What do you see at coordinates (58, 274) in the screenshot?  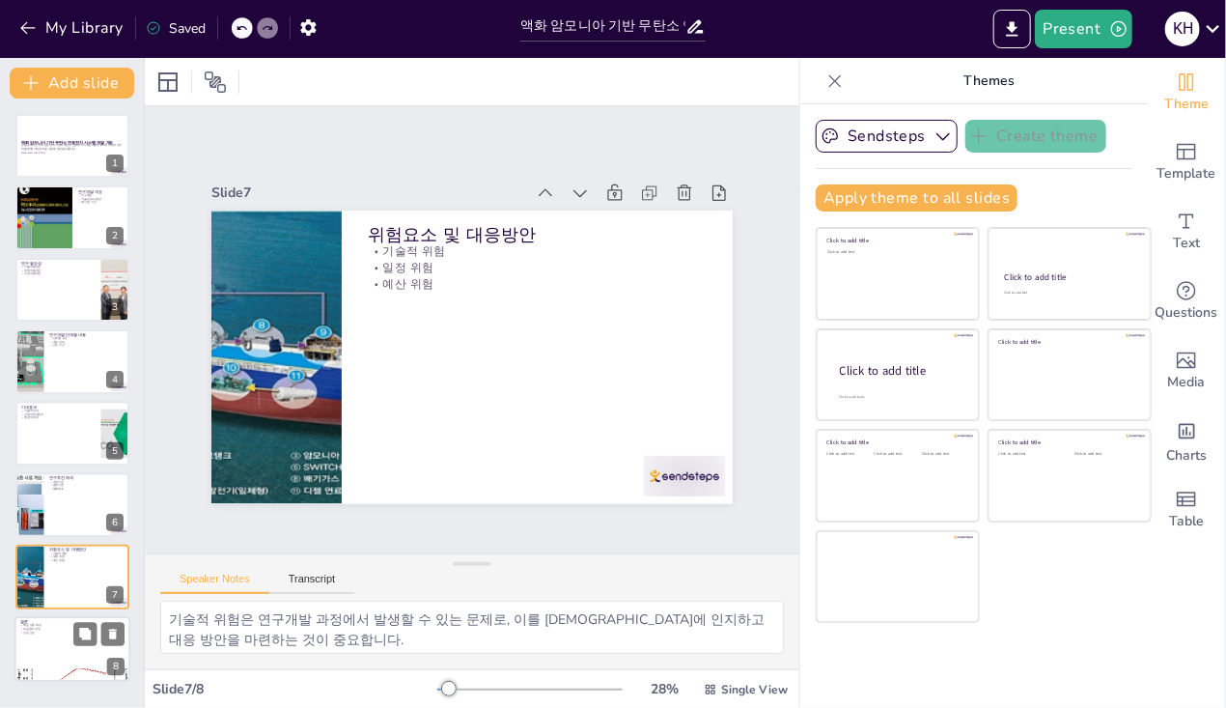 I see `p: 시장적 필요성` at bounding box center [58, 274].